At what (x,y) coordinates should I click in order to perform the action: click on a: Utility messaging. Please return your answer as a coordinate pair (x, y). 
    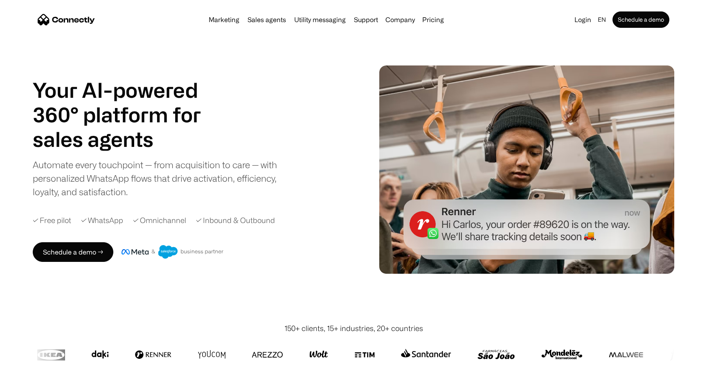
    Looking at the image, I should click on (320, 20).